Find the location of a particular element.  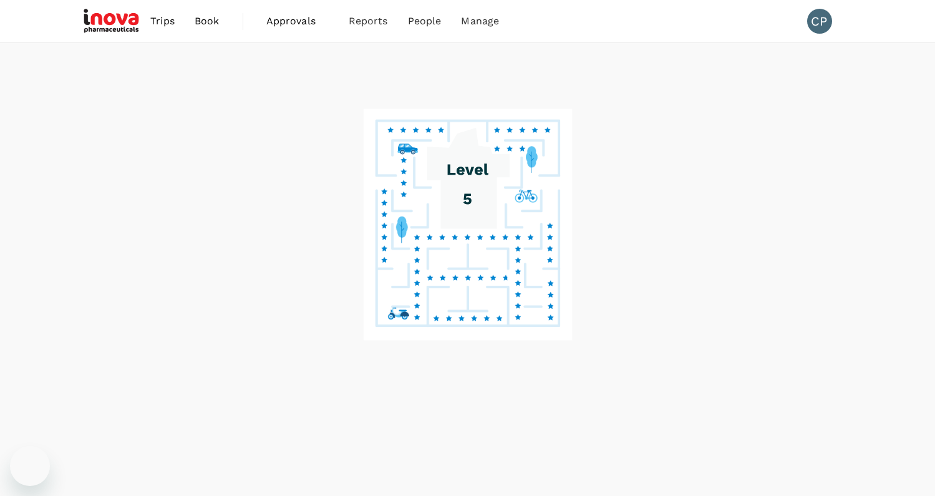

div: CP is located at coordinates (820, 21).